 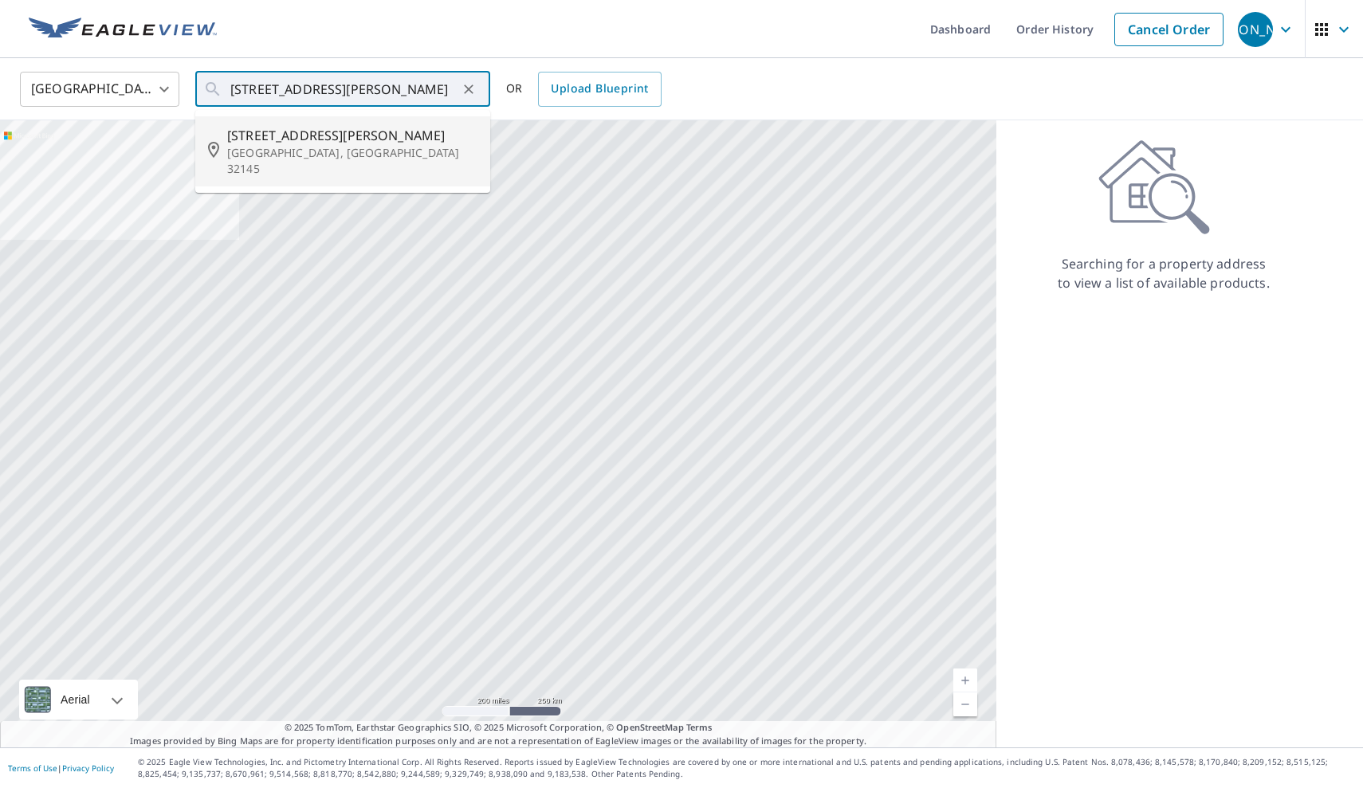 What do you see at coordinates (599, 88) in the screenshot?
I see `span: Upload Blueprint` at bounding box center [599, 88].